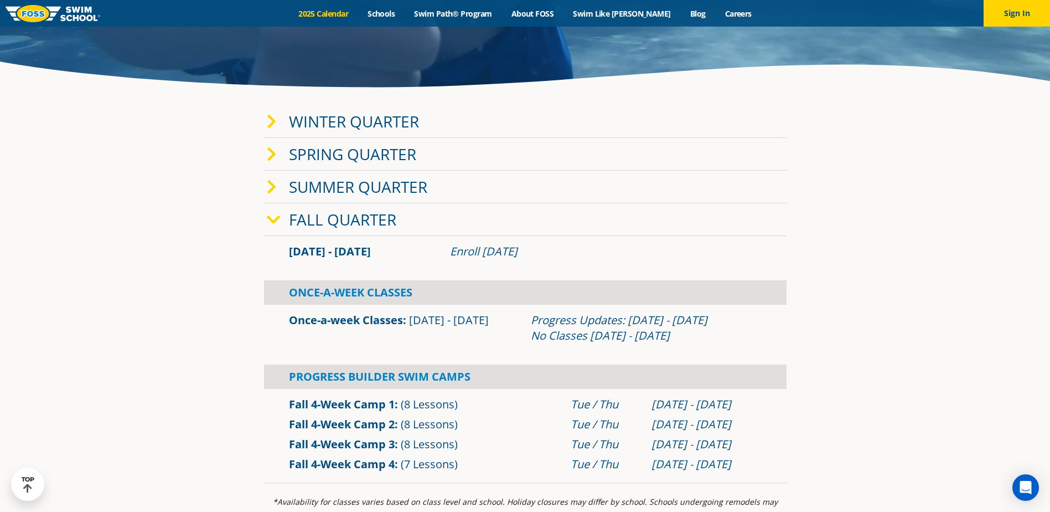  I want to click on div: Once-A-Week Classes, so click(525, 292).